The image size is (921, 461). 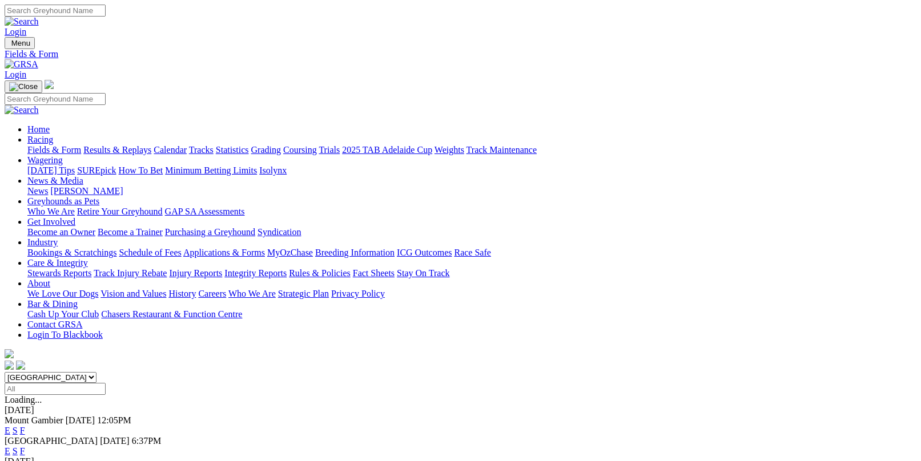 I want to click on input: Select date, so click(x=55, y=389).